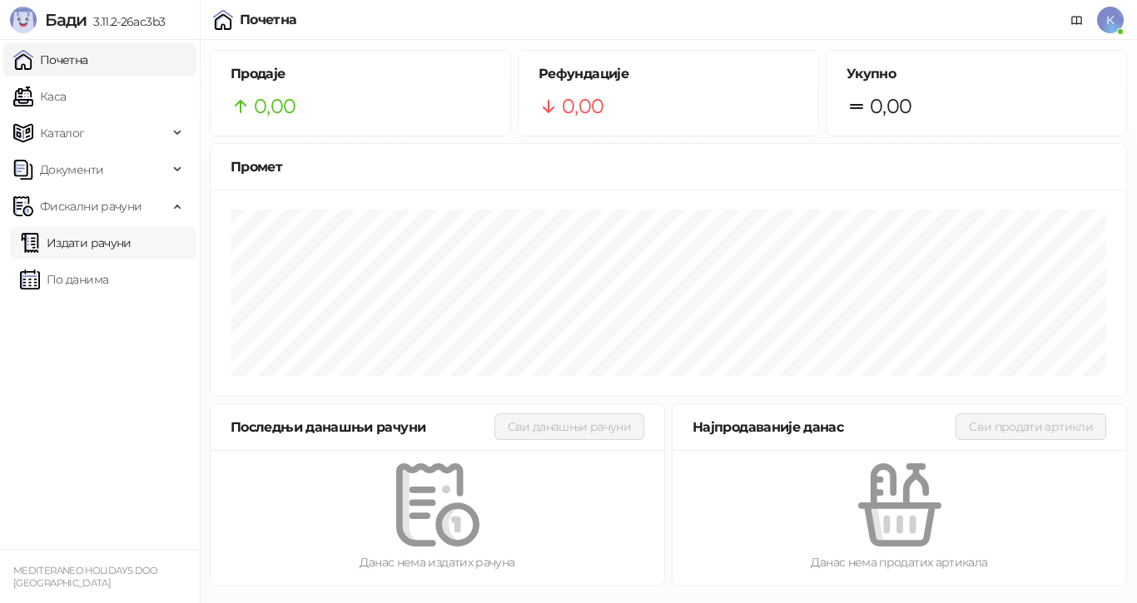 This screenshot has width=1137, height=603. Describe the element at coordinates (1110, 20) in the screenshot. I see `span: K` at that location.